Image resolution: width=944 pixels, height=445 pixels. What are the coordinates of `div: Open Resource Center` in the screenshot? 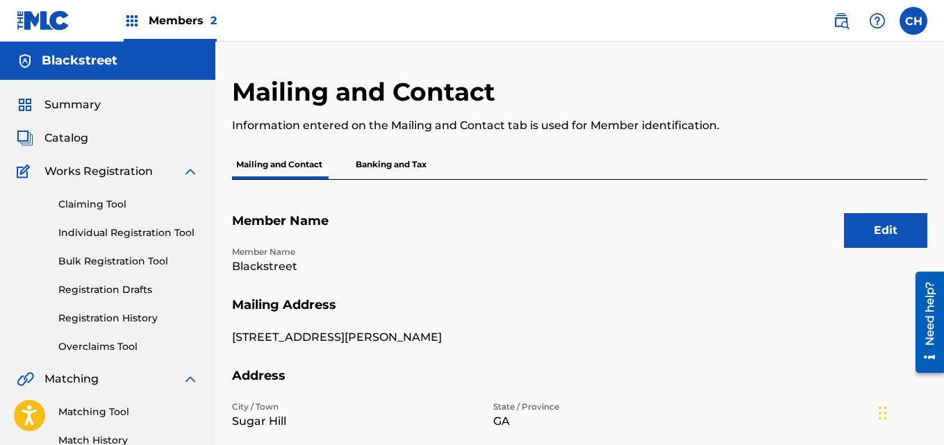 It's located at (24, 56).